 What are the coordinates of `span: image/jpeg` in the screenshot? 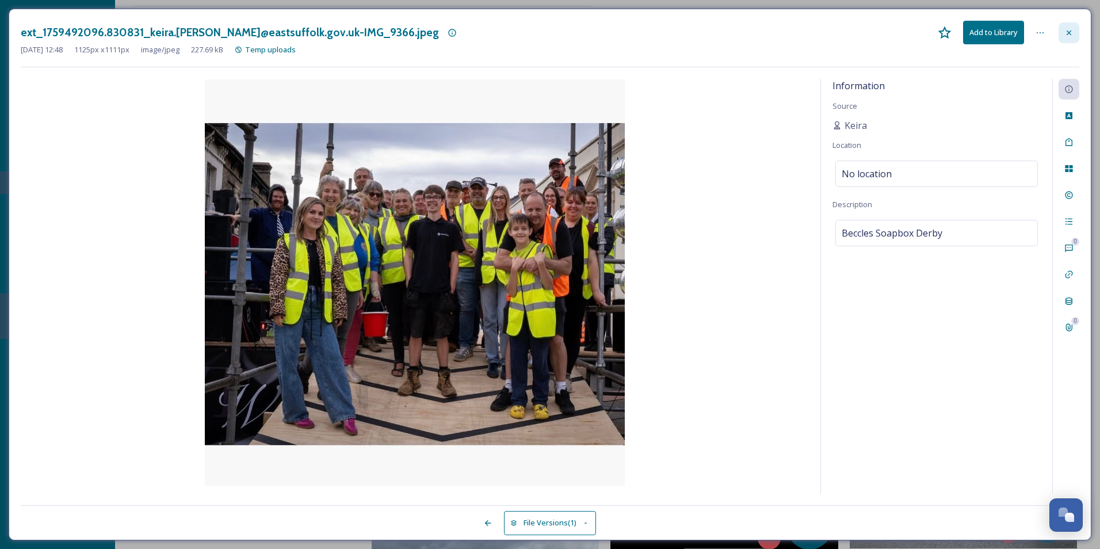 It's located at (160, 49).